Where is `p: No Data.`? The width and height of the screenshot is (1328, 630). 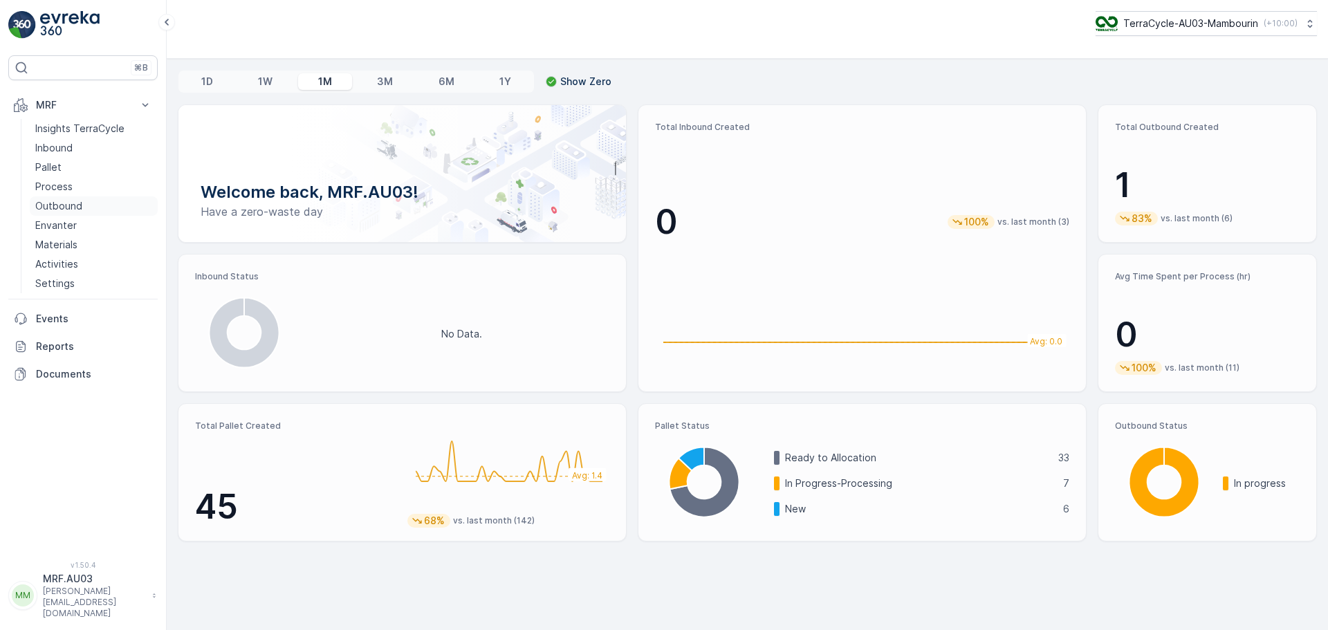 p: No Data. is located at coordinates (461, 334).